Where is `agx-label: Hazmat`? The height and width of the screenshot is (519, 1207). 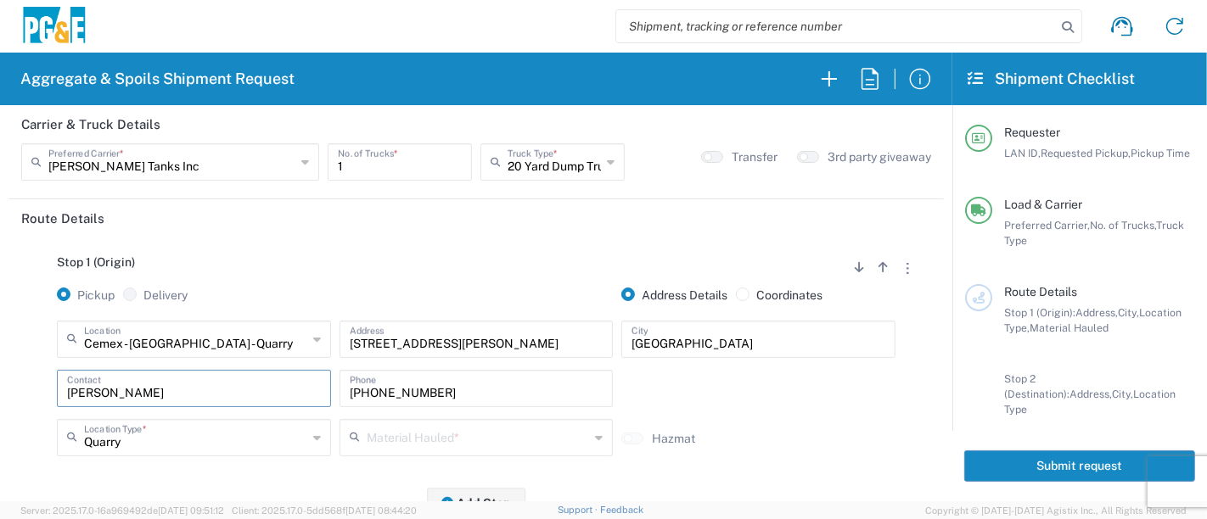 agx-label: Hazmat is located at coordinates (673, 439).